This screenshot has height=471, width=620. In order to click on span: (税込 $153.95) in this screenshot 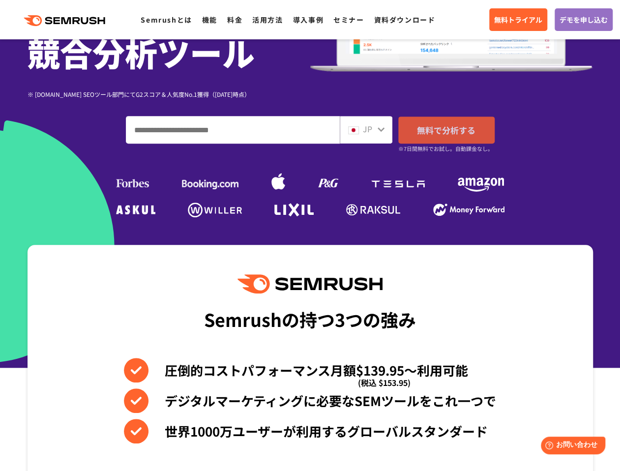, I will do `click(384, 383)`.